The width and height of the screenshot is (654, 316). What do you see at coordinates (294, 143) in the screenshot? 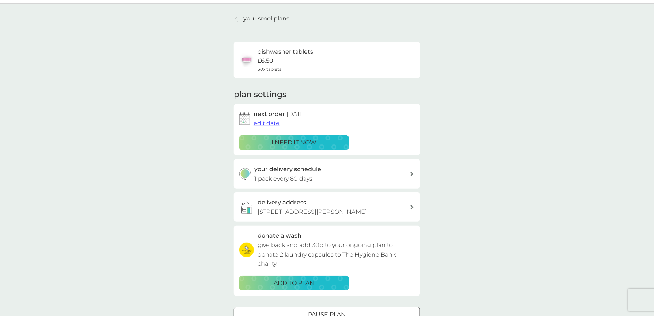
I see `p: i need it now` at bounding box center [294, 143].